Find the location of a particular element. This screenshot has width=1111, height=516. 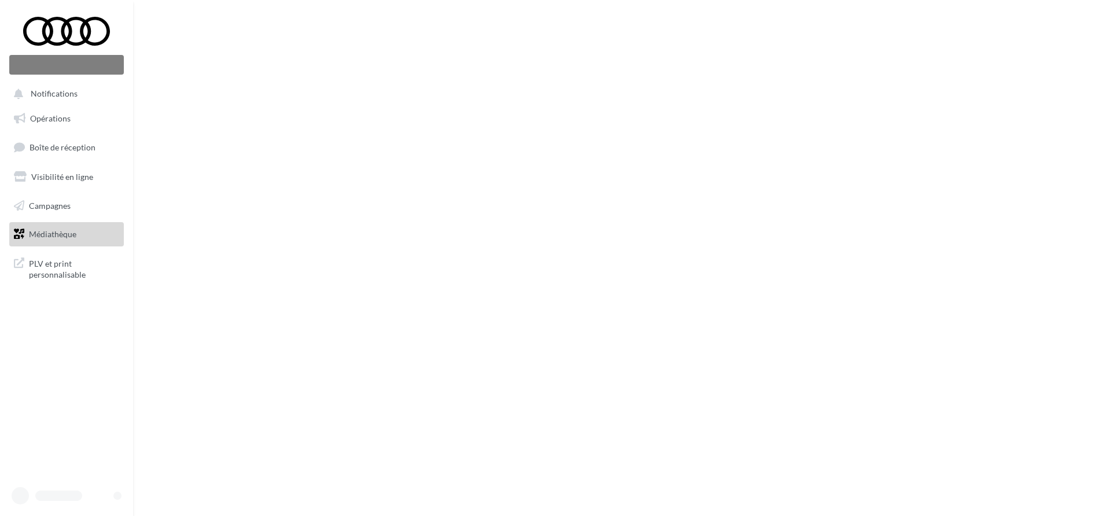

a: Boîte de réception is located at coordinates (67, 147).